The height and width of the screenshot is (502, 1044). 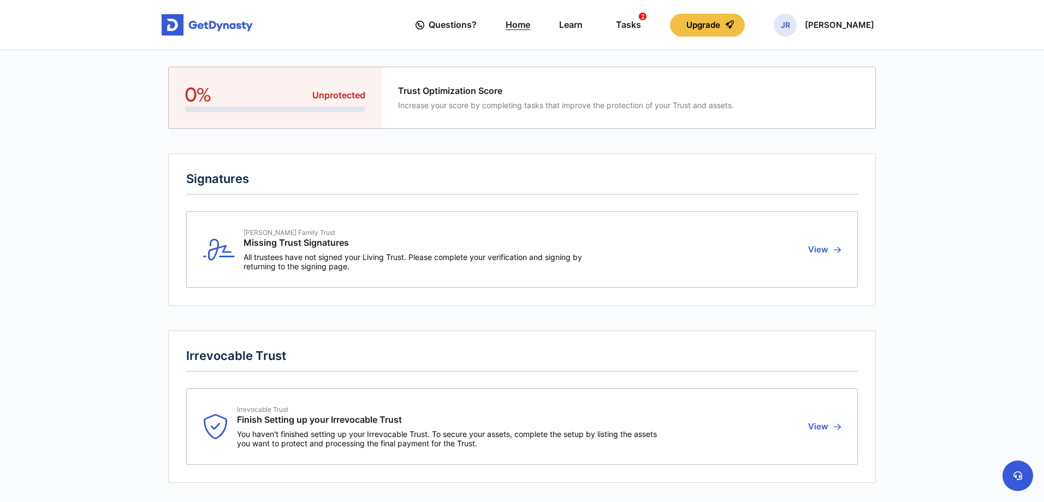 What do you see at coordinates (414, 262) in the screenshot?
I see `span: All trustees have not signed your Living Trust. Please complete your verification and signing by ...` at bounding box center [414, 262].